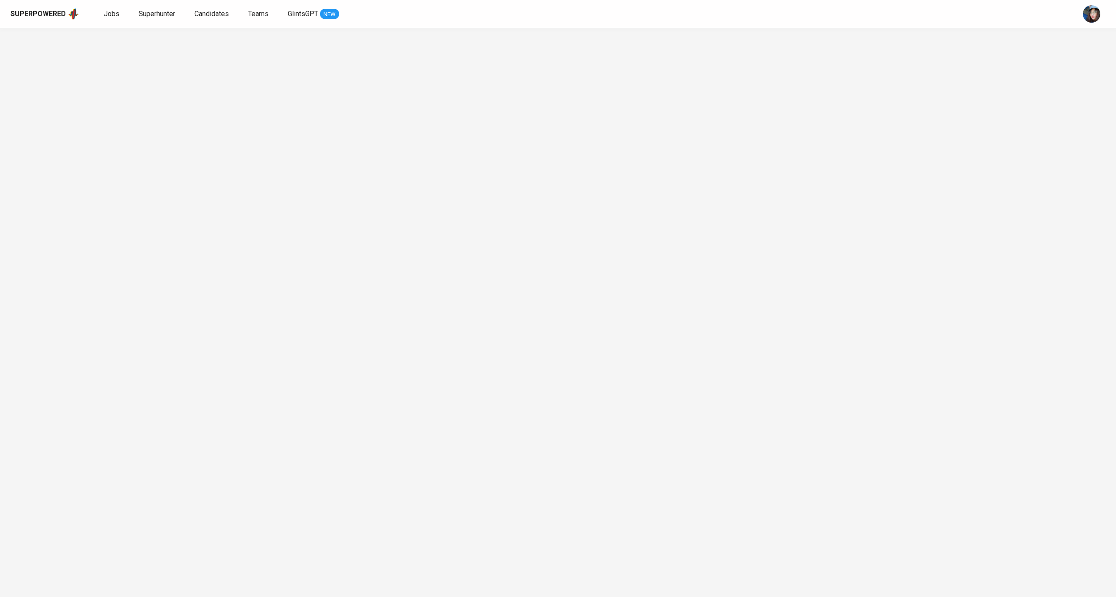 Image resolution: width=1116 pixels, height=597 pixels. Describe the element at coordinates (303, 14) in the screenshot. I see `span: GlintsGPT` at that location.